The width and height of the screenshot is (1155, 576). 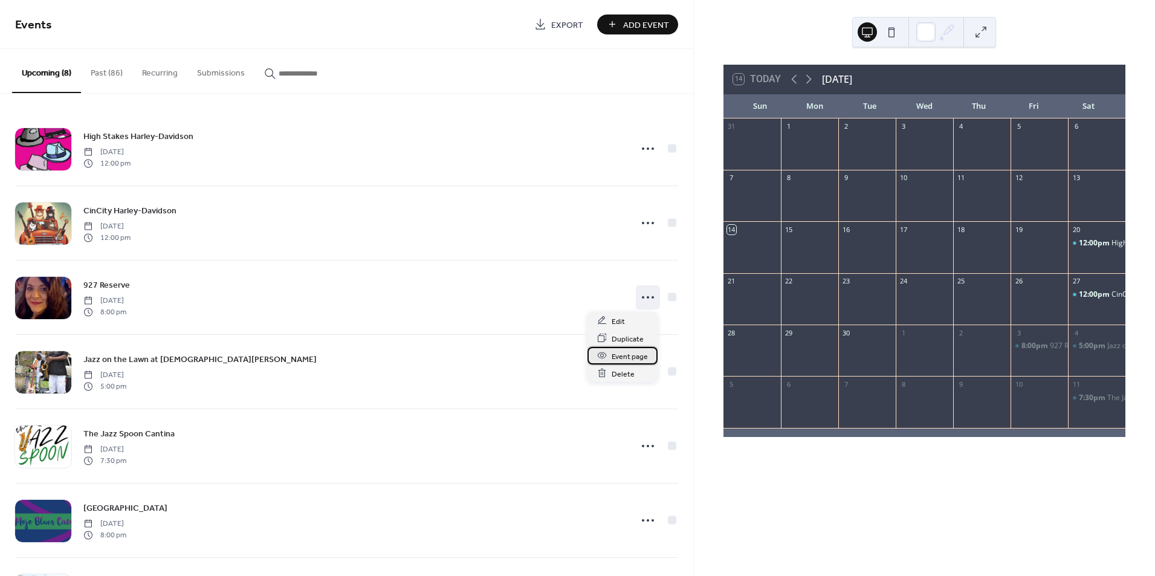 What do you see at coordinates (1097, 398) in the screenshot?
I see `div: The Jazz Spoon Cantina` at bounding box center [1097, 398].